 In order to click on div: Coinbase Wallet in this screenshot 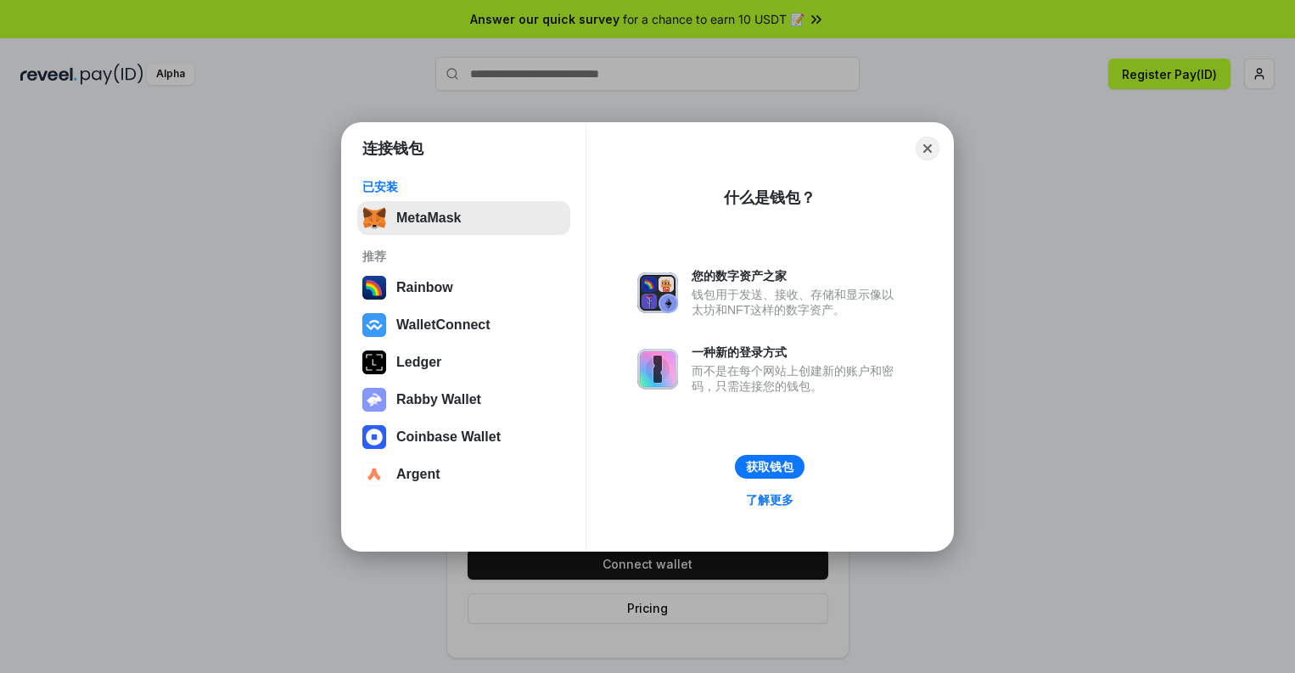, I will do `click(448, 437)`.